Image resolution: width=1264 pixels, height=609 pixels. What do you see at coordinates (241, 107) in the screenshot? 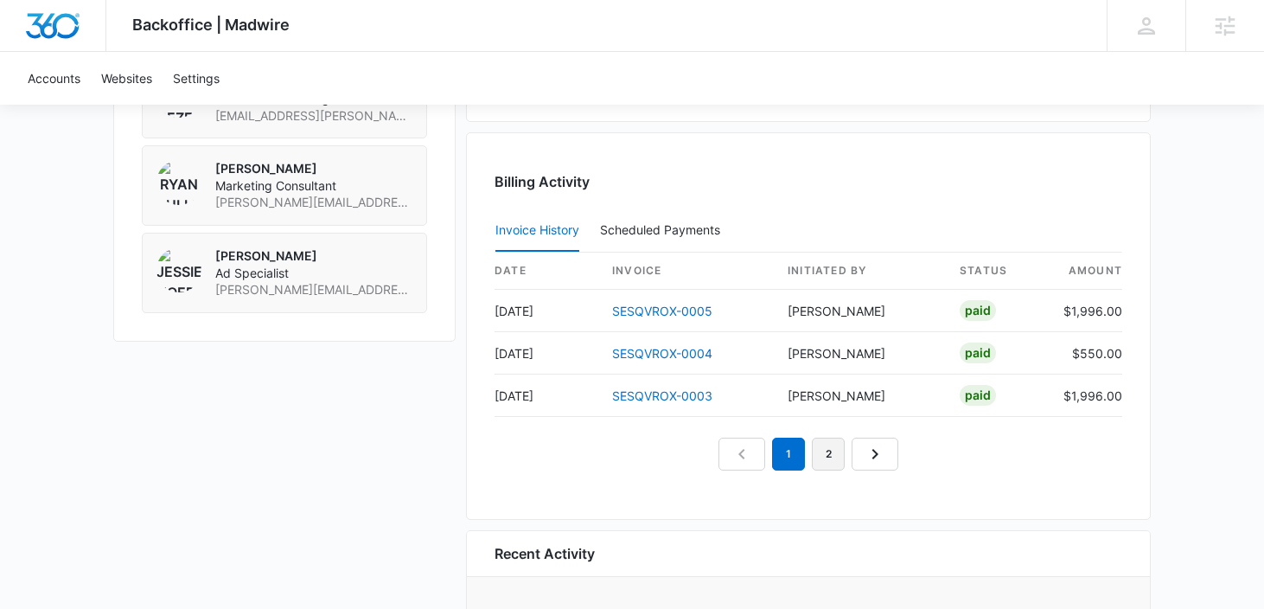
I see `div: Keywords by Traffic` at bounding box center [241, 107].